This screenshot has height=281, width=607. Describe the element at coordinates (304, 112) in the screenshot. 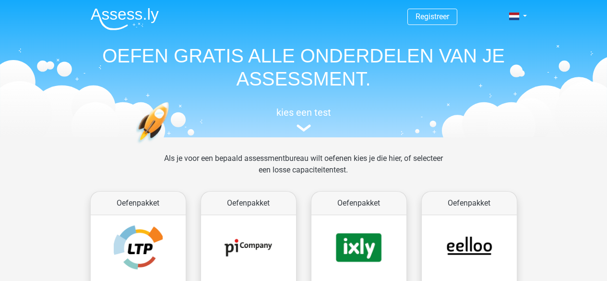

I see `h5: kies een test` at that location.